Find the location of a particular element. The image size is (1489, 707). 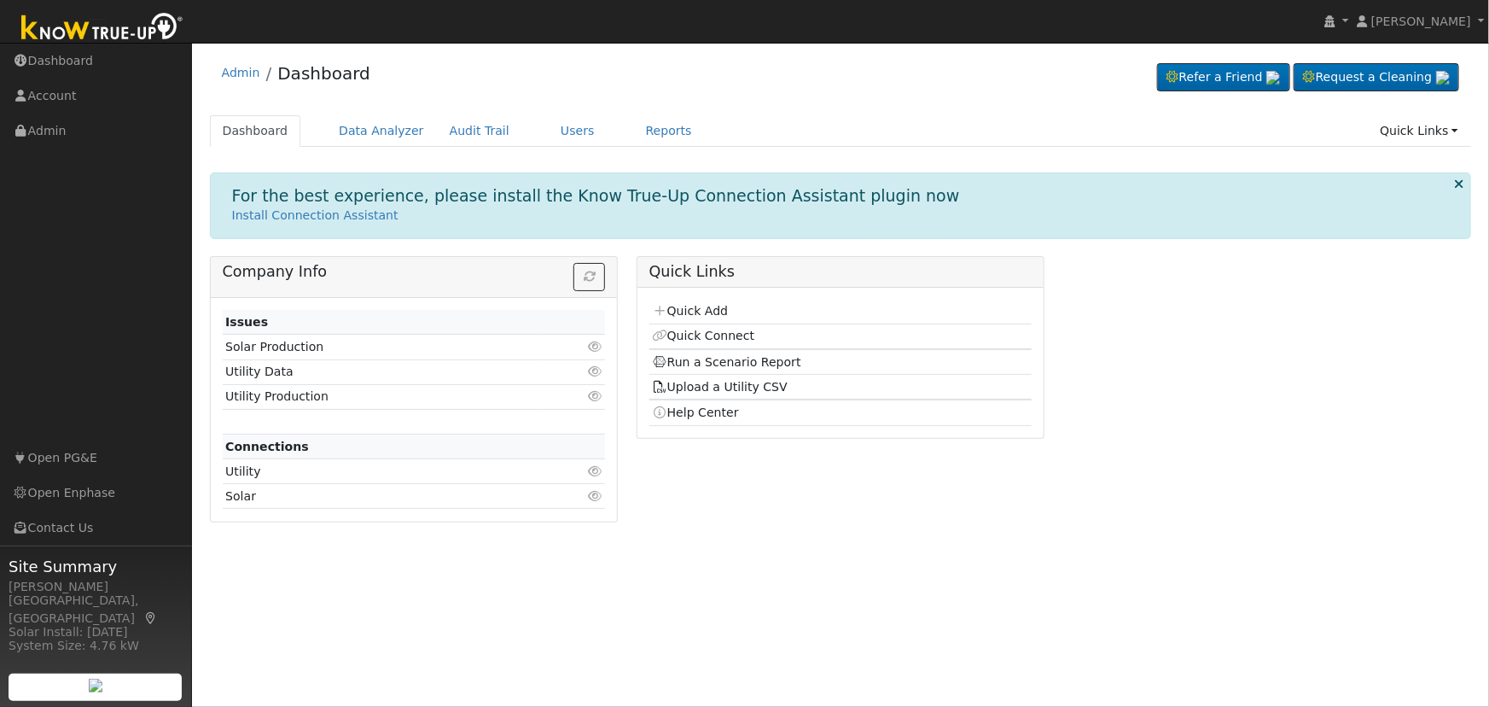

strong: Connections is located at coordinates (267, 446).